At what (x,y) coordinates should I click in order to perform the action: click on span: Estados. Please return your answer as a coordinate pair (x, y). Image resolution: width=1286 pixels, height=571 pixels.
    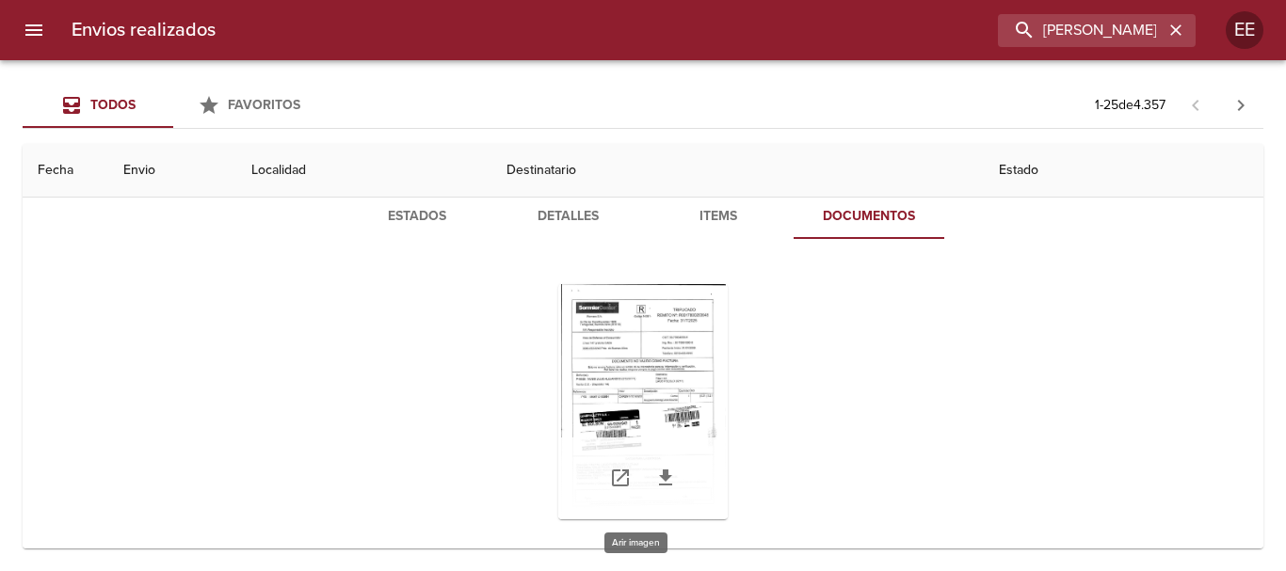
    Looking at the image, I should click on (417, 217).